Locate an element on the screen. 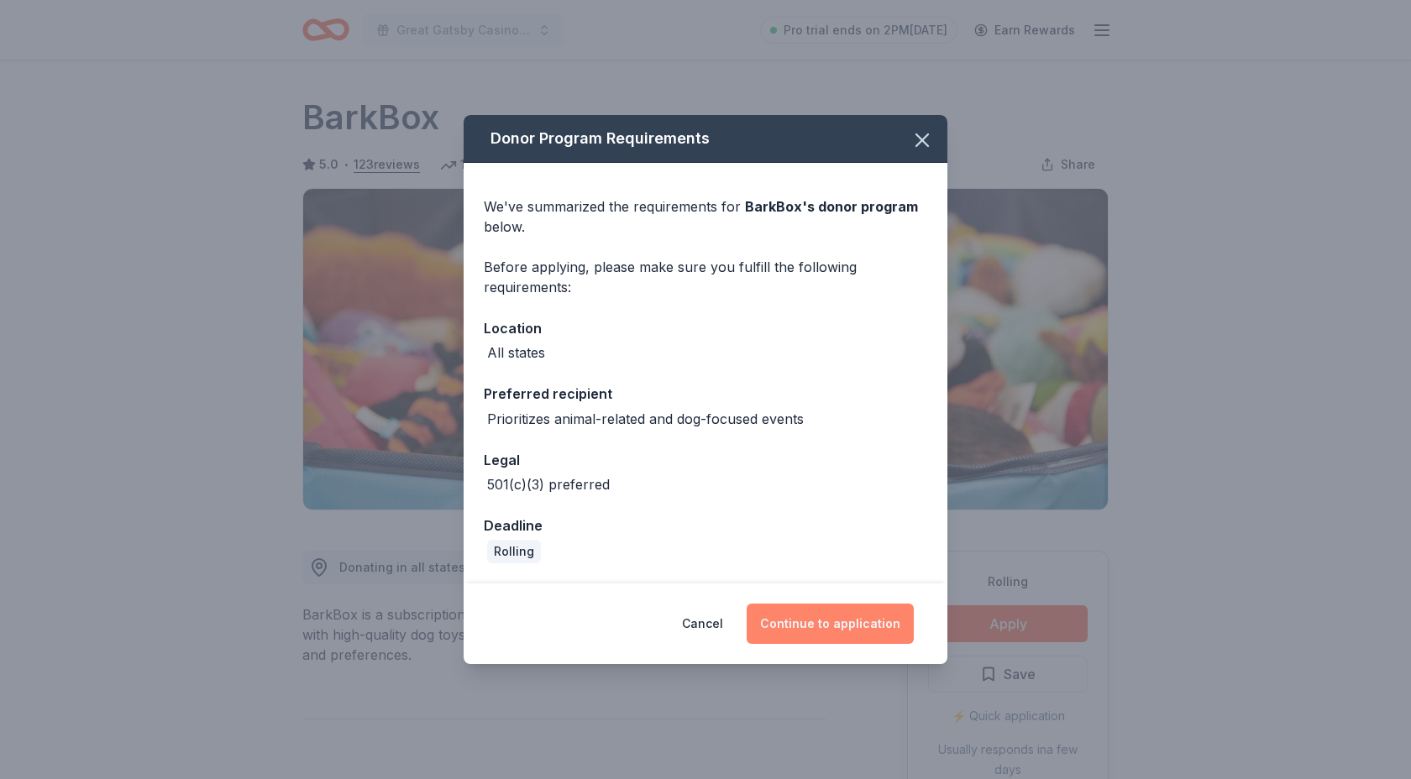 The image size is (1411, 779). div: We've summarized the requirements for below. is located at coordinates (705, 217).